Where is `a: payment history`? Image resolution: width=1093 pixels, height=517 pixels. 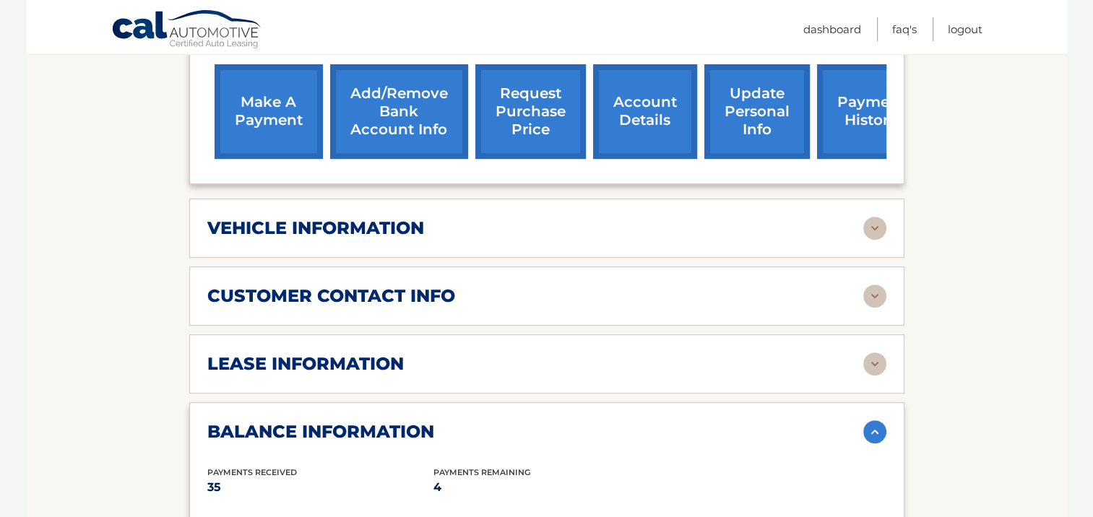
a: payment history is located at coordinates (871, 111).